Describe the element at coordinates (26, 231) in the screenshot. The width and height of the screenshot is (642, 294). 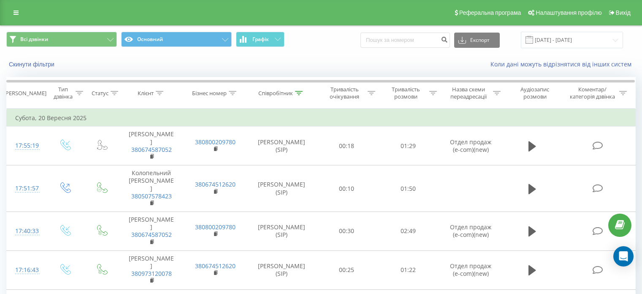
I see `div: 17:40:33` at that location.